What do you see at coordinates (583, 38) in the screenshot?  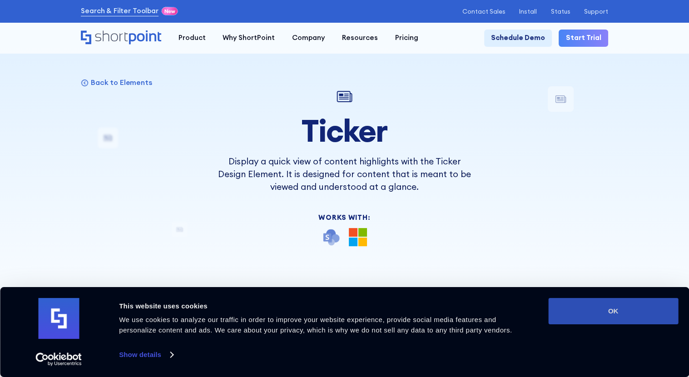 I see `a: Start Trial` at bounding box center [583, 38].